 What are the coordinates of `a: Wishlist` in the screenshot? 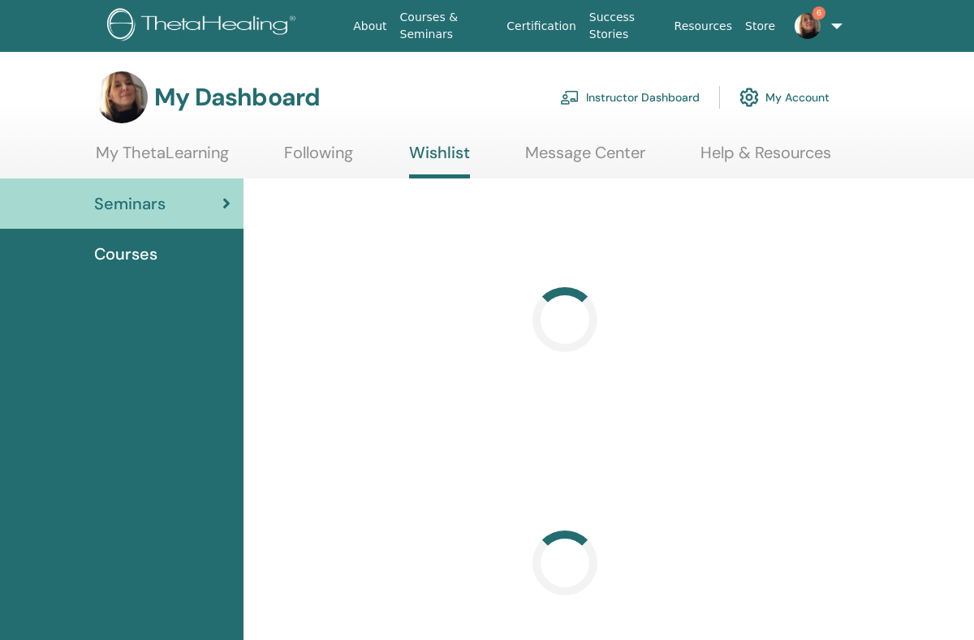 It's located at (439, 161).